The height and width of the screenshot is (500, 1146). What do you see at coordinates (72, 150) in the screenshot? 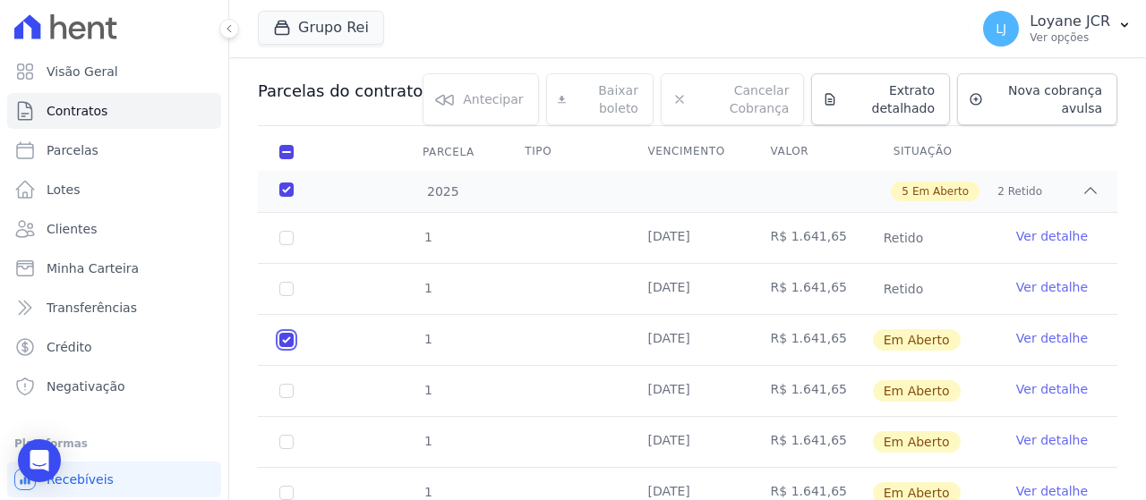
I see `span: Parcelas` at bounding box center [72, 150].